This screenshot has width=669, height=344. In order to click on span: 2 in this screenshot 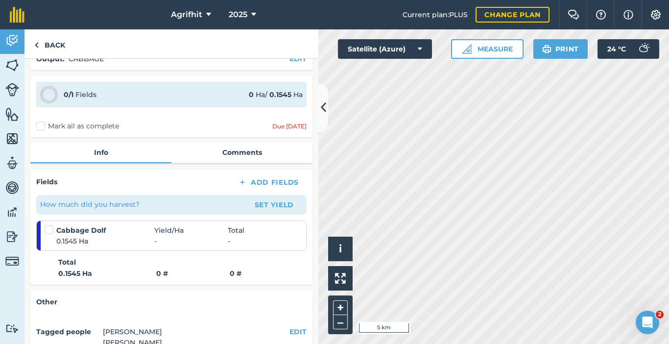, I will do `click(660, 315)`.